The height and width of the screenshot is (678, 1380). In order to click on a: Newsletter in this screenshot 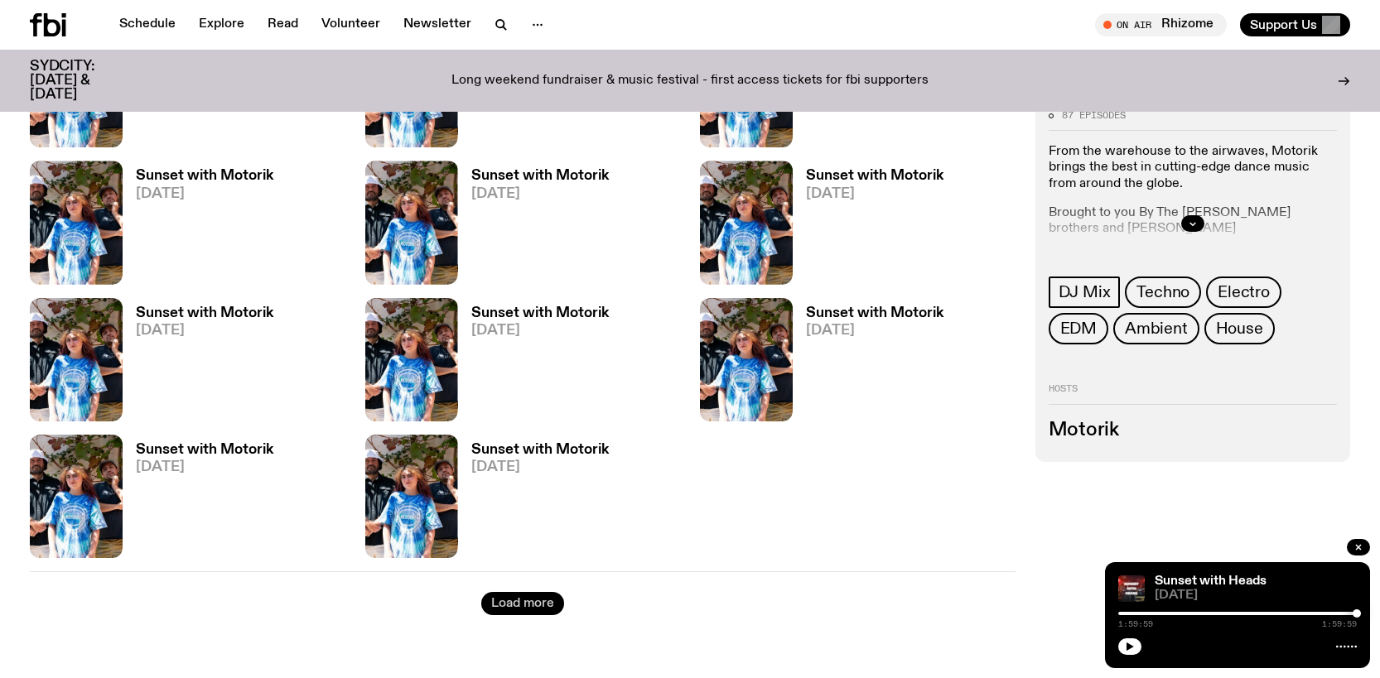, I will do `click(437, 25)`.